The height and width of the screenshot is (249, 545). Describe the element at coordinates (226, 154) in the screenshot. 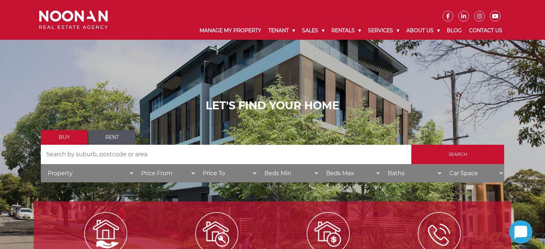

I see `input: Search by suburb, postcode or area` at that location.